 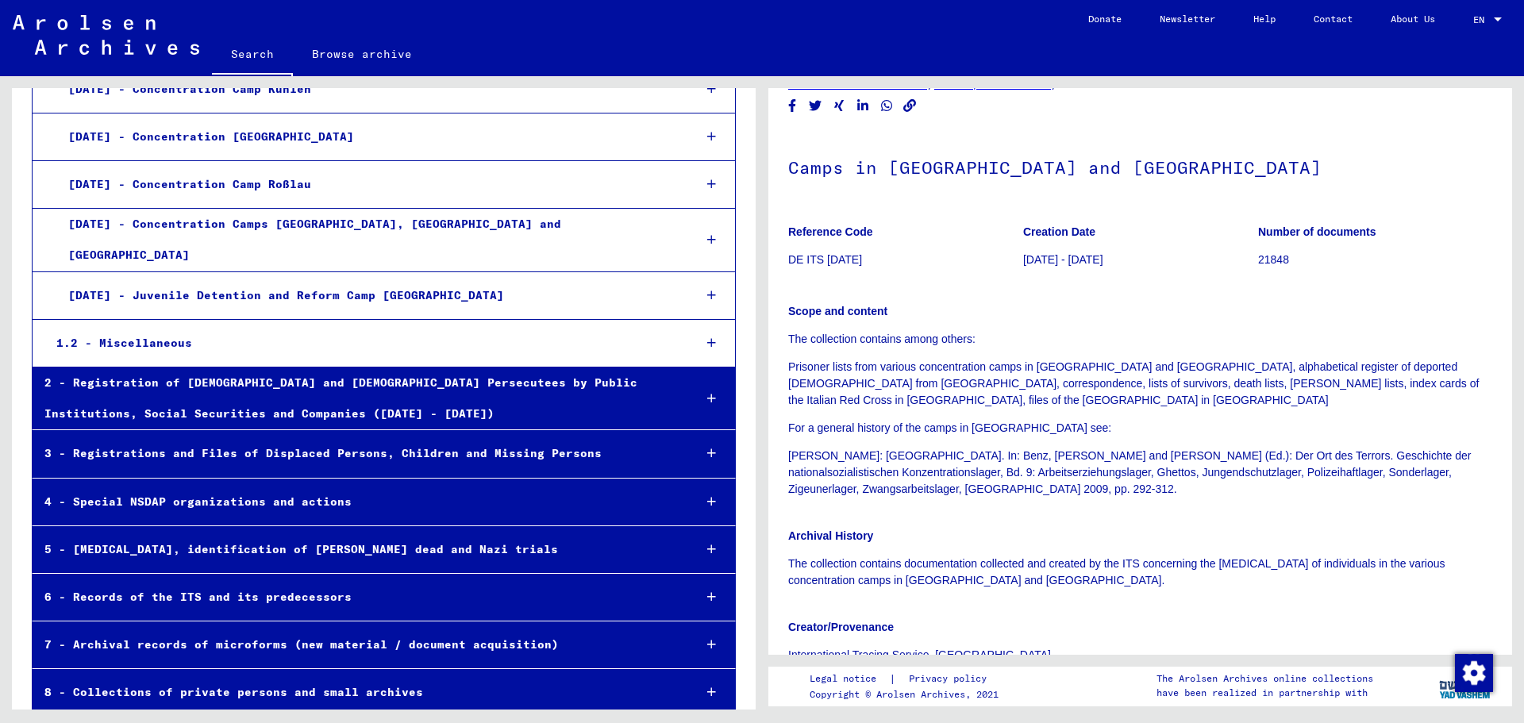 What do you see at coordinates (951, 678) in the screenshot?
I see `a: Privacy policy` at bounding box center [951, 678].